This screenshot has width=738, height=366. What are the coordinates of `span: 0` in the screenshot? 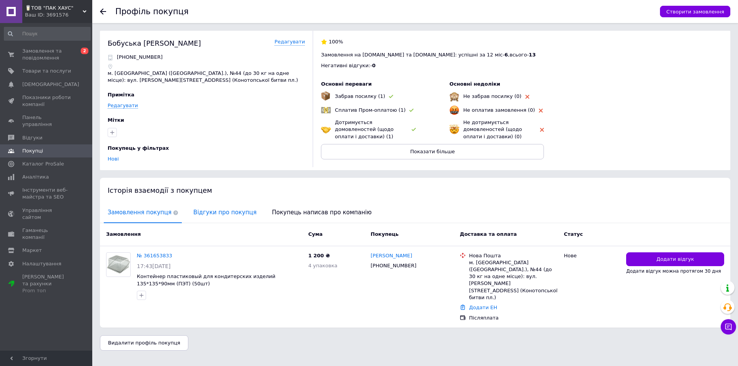 It's located at (374, 65).